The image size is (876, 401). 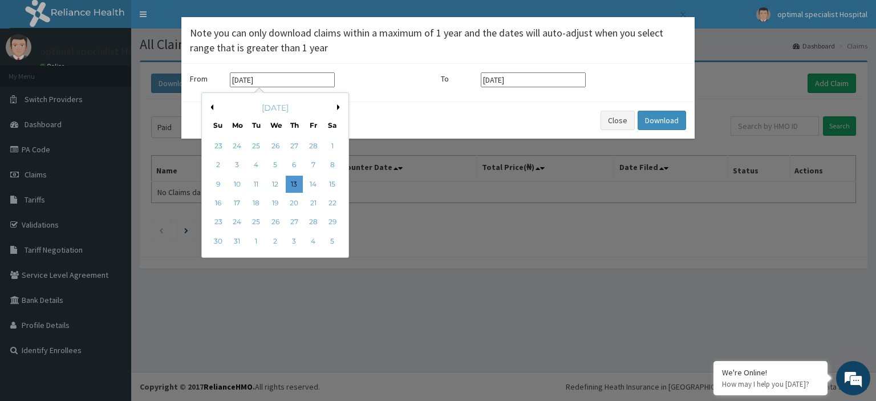 What do you see at coordinates (294, 203) in the screenshot?
I see `div: Choose Thursday, March 20th, 2025` at bounding box center [294, 203].